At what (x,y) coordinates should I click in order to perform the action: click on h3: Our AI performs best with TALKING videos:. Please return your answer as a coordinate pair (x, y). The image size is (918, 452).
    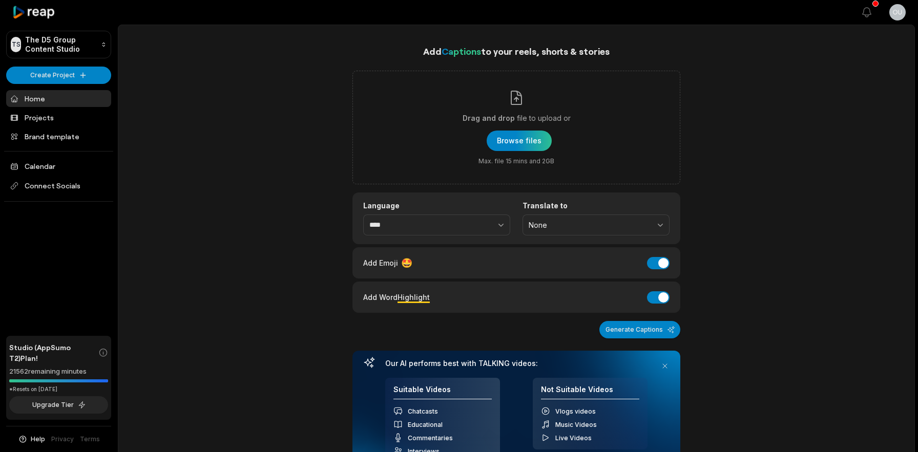
    Looking at the image, I should click on (516, 364).